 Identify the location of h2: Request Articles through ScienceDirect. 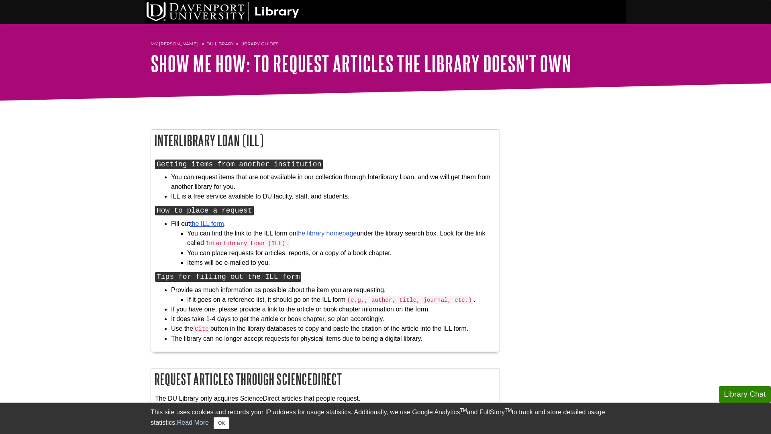
(325, 379).